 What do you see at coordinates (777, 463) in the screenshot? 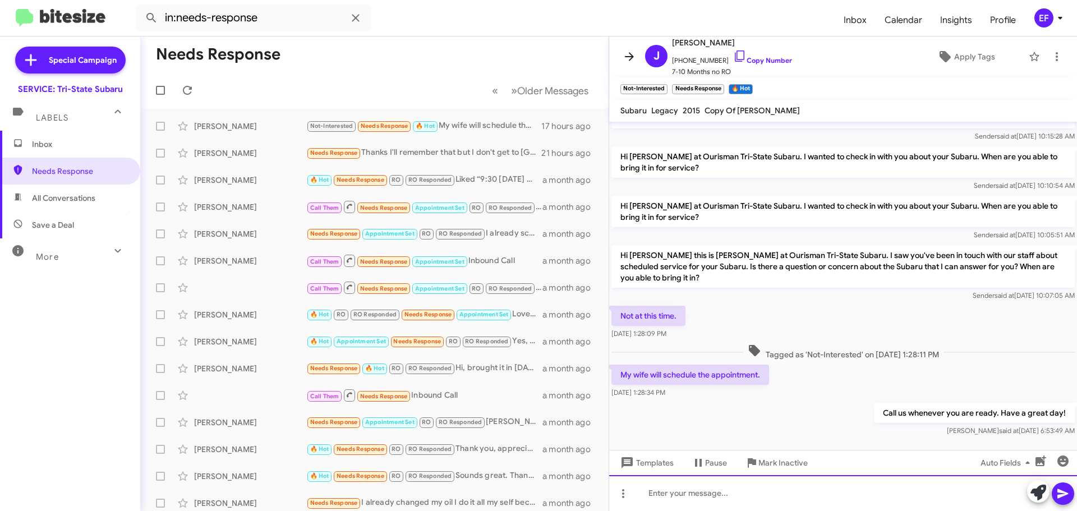
I see `button: Mark Inactive` at bounding box center [777, 463].